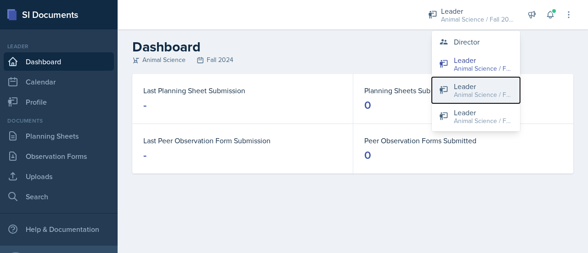 This screenshot has height=253, width=588. Describe the element at coordinates (59, 102) in the screenshot. I see `a: Profile` at that location.